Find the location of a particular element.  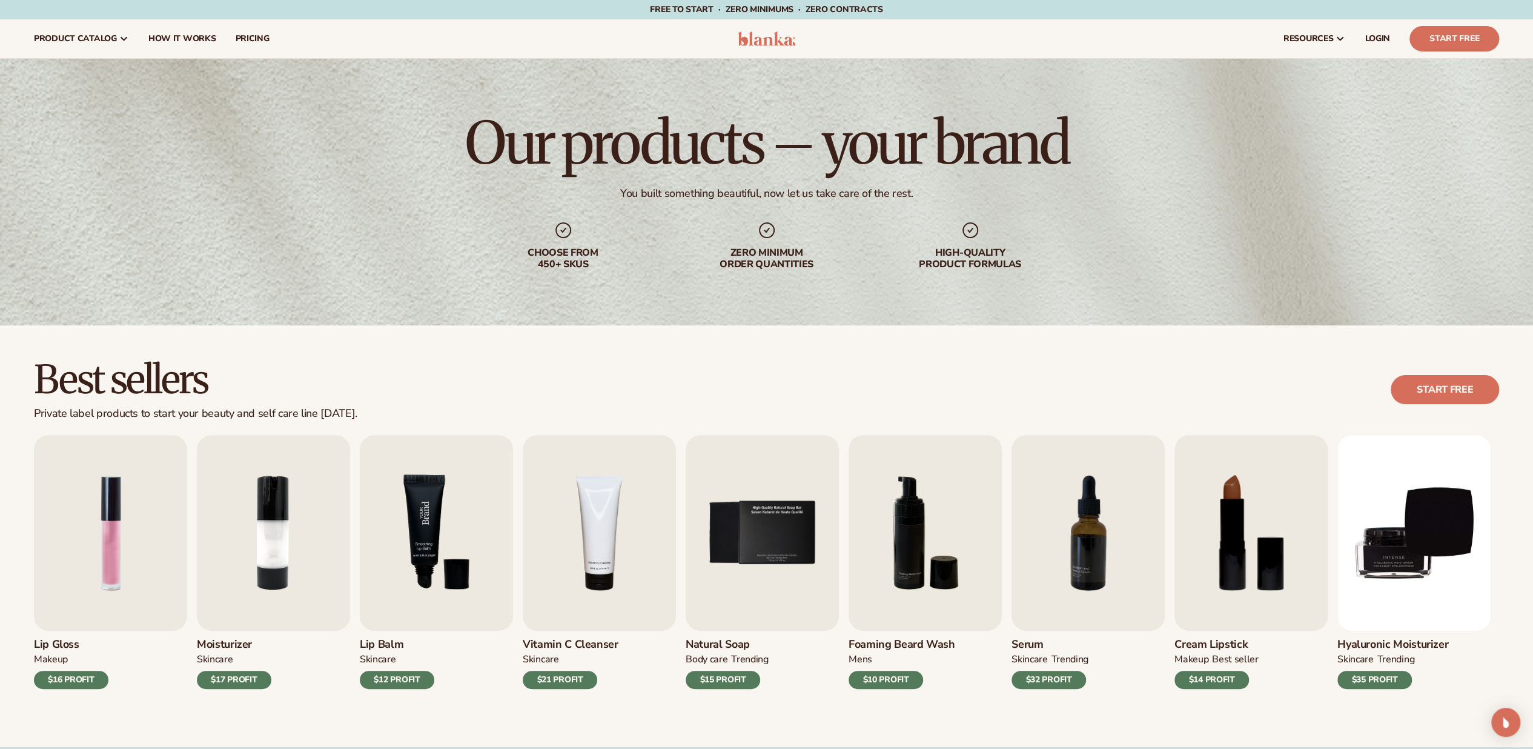

div: $17 PROFIT is located at coordinates (234, 680).